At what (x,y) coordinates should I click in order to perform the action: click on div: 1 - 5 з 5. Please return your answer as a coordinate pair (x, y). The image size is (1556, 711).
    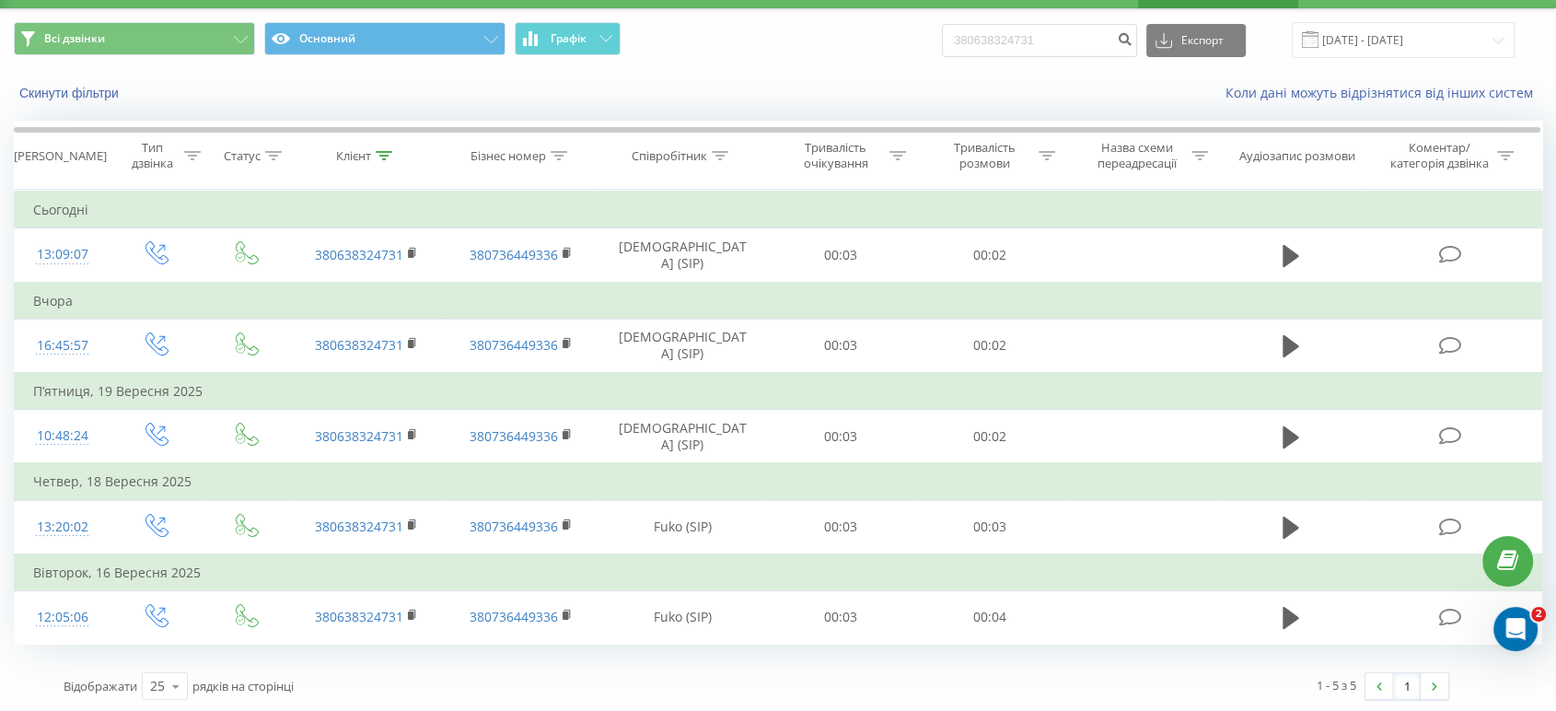
    Looking at the image, I should click on (1336, 685).